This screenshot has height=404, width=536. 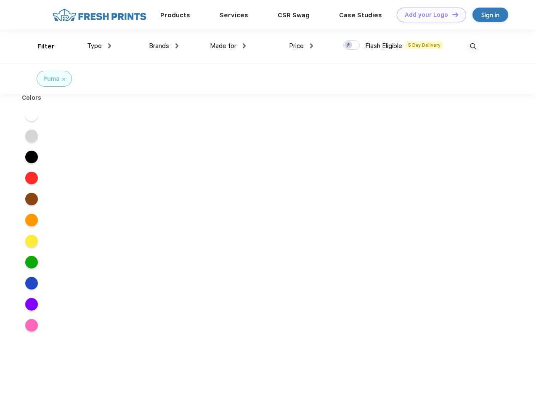 I want to click on img: filter_cancel.svg, so click(x=64, y=79).